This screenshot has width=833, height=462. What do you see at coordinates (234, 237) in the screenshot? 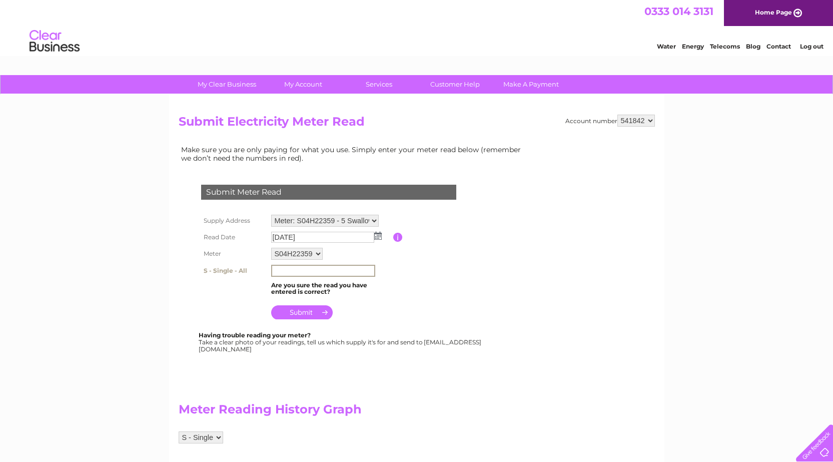
I see `th: Read Date` at bounding box center [234, 237].